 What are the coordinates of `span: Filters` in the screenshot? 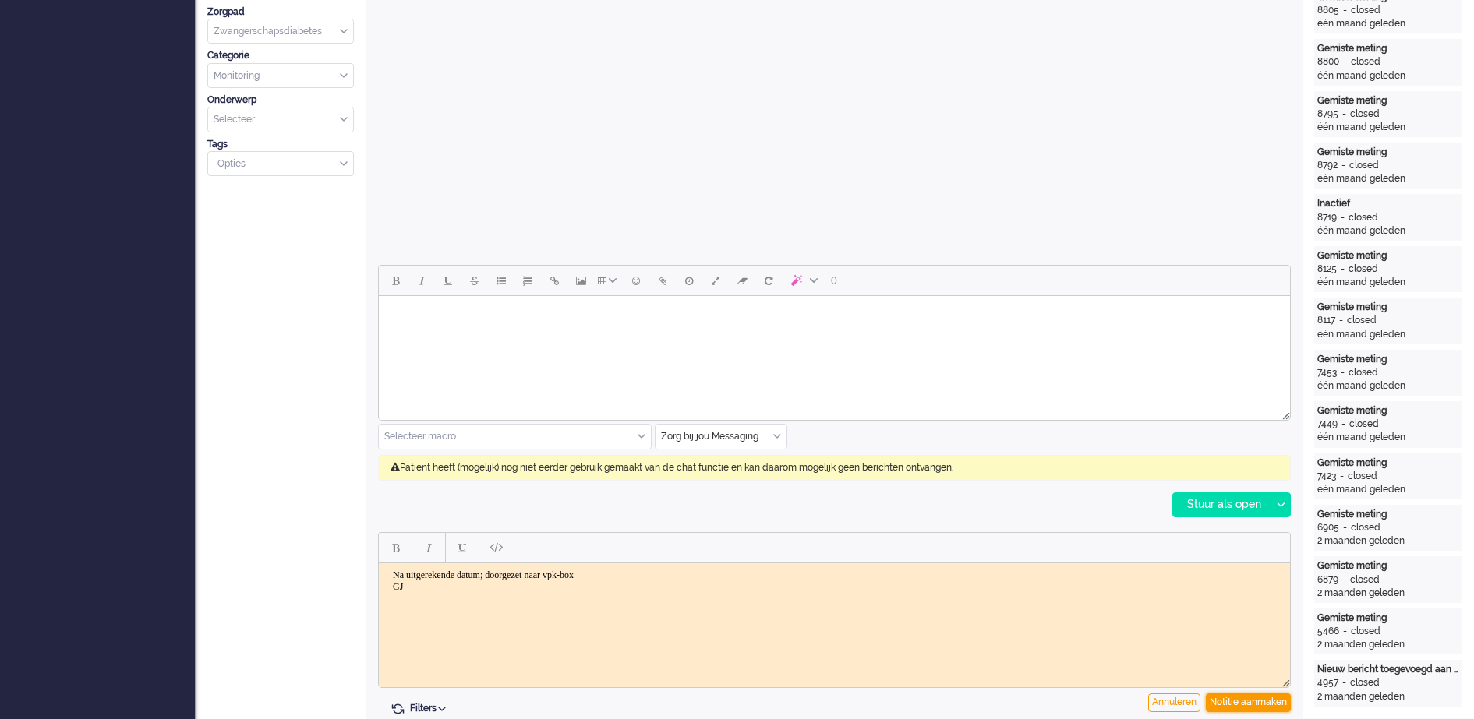 It's located at (430, 709).